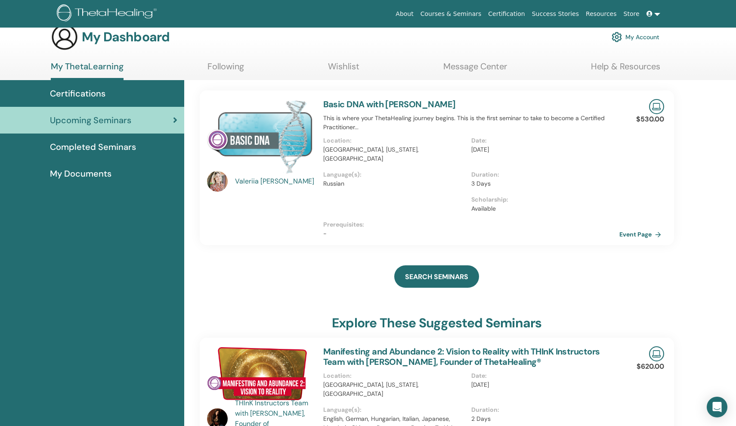 This screenshot has width=736, height=426. I want to click on img: Basic DNA, so click(260, 136).